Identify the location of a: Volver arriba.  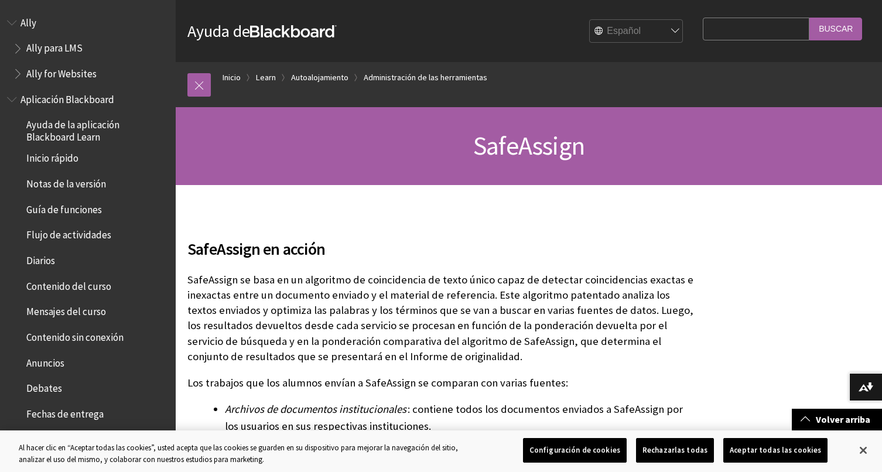
(837, 419).